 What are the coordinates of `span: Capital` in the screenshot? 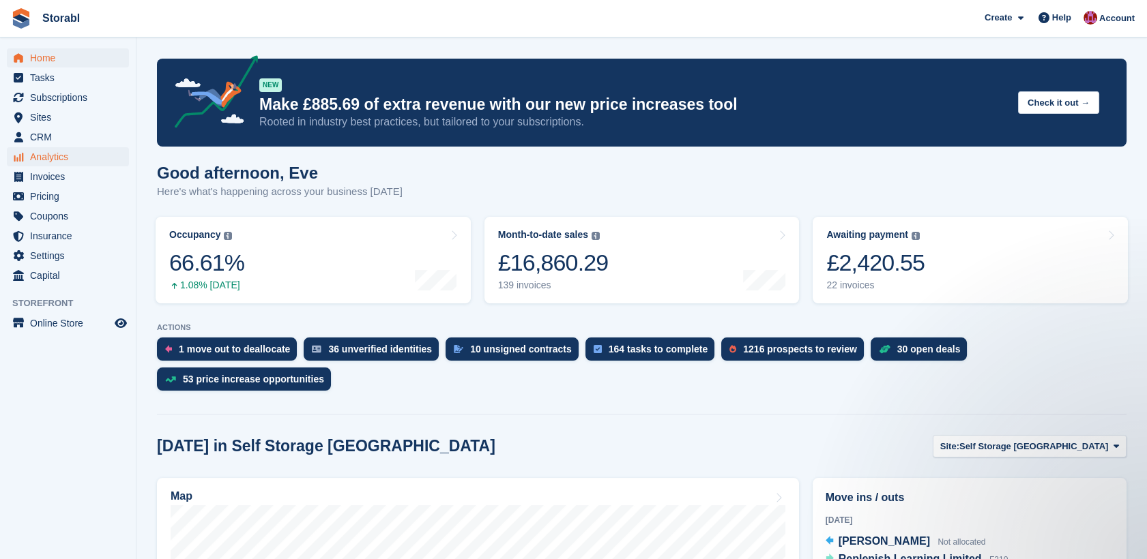 It's located at (71, 276).